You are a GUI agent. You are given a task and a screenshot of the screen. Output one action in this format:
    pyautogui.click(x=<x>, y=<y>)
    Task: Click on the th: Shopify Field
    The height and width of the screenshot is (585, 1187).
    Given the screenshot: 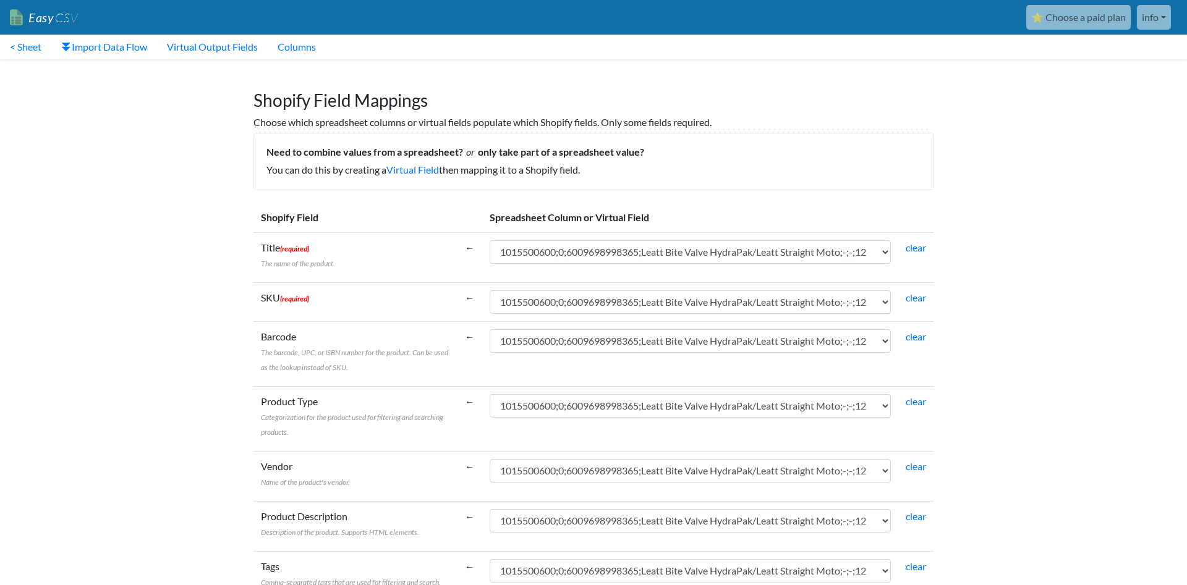 What is the action you would take?
    pyautogui.click(x=355, y=218)
    